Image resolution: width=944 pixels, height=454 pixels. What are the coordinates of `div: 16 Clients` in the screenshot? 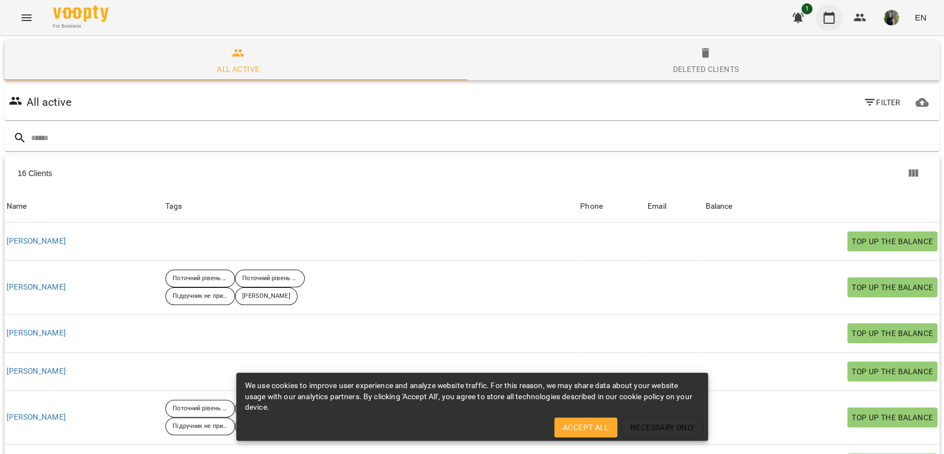 It's located at (247, 173).